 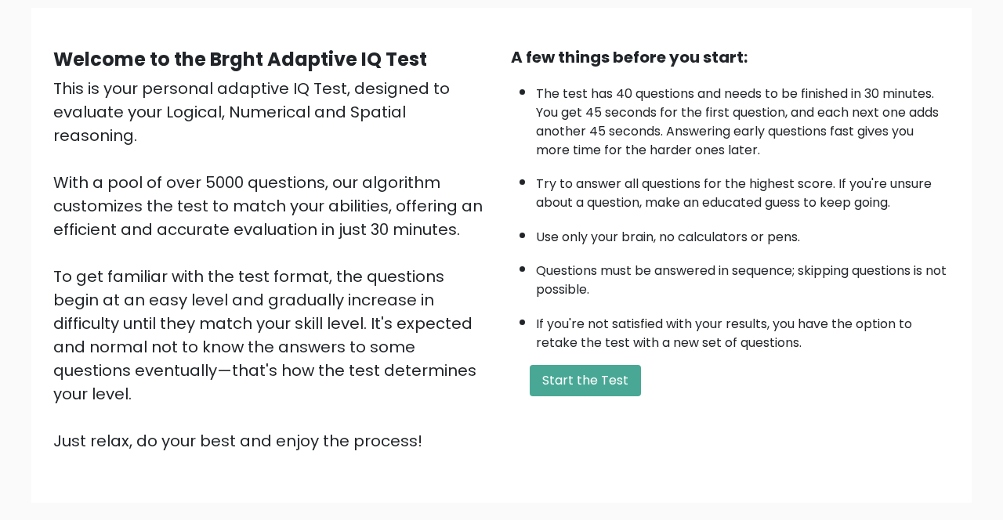 What do you see at coordinates (743, 330) in the screenshot?
I see `li: If you're not satisfied with your results, you have the option to retake the test with a new set ...` at bounding box center [743, 330].